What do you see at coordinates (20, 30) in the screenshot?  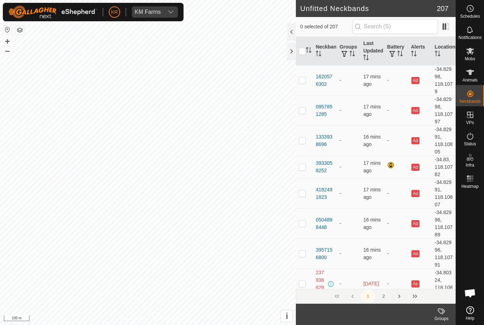 I see `button: Map Layers` at bounding box center [20, 30].